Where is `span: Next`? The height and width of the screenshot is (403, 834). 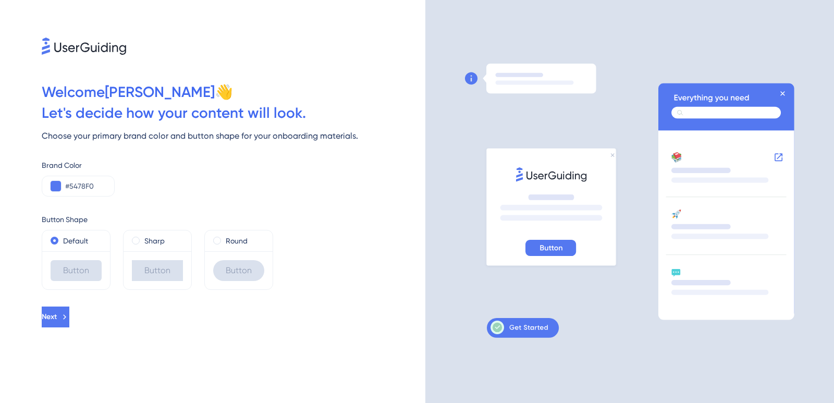 span: Next is located at coordinates (49, 317).